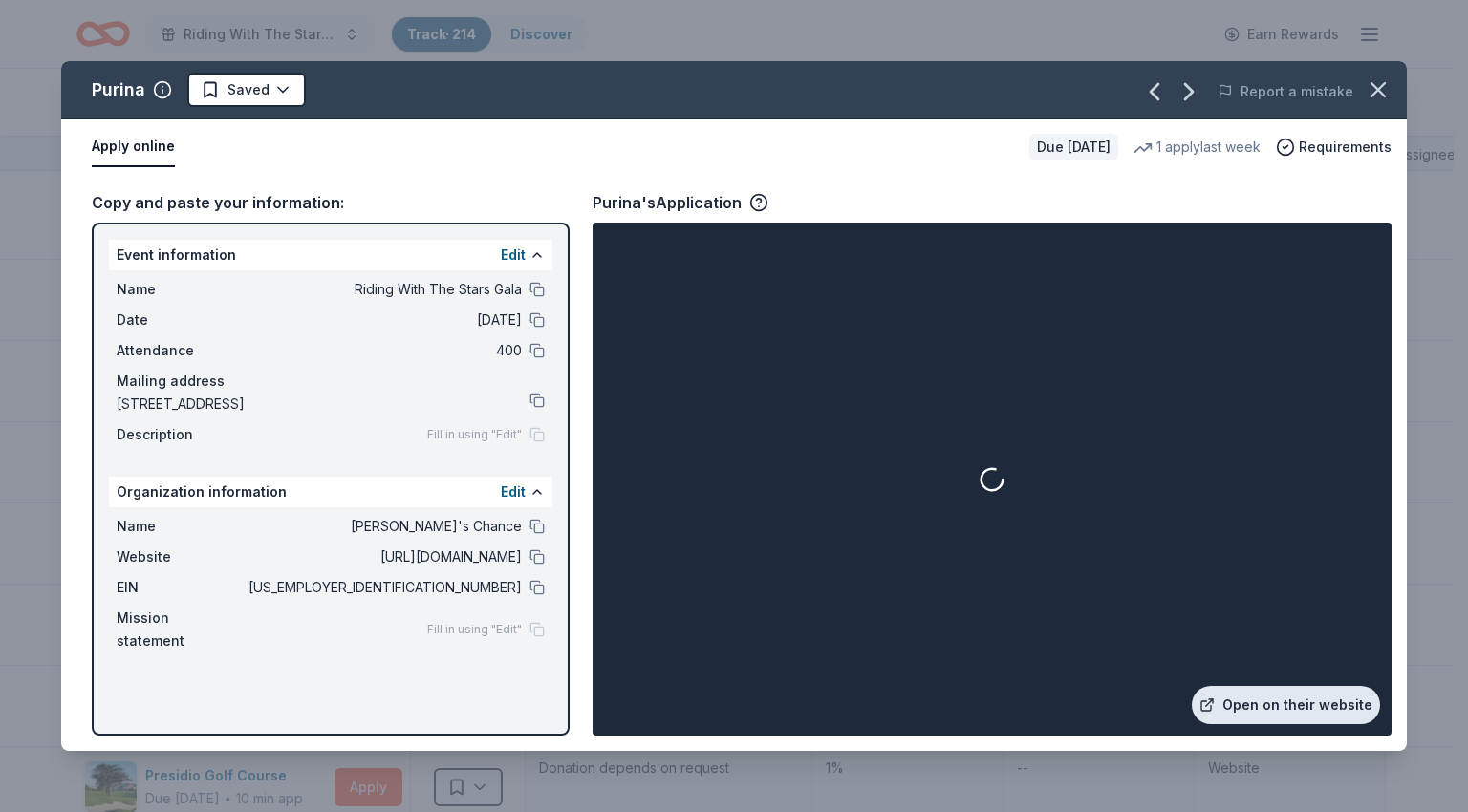  I want to click on button: Report a mistake, so click(1286, 91).